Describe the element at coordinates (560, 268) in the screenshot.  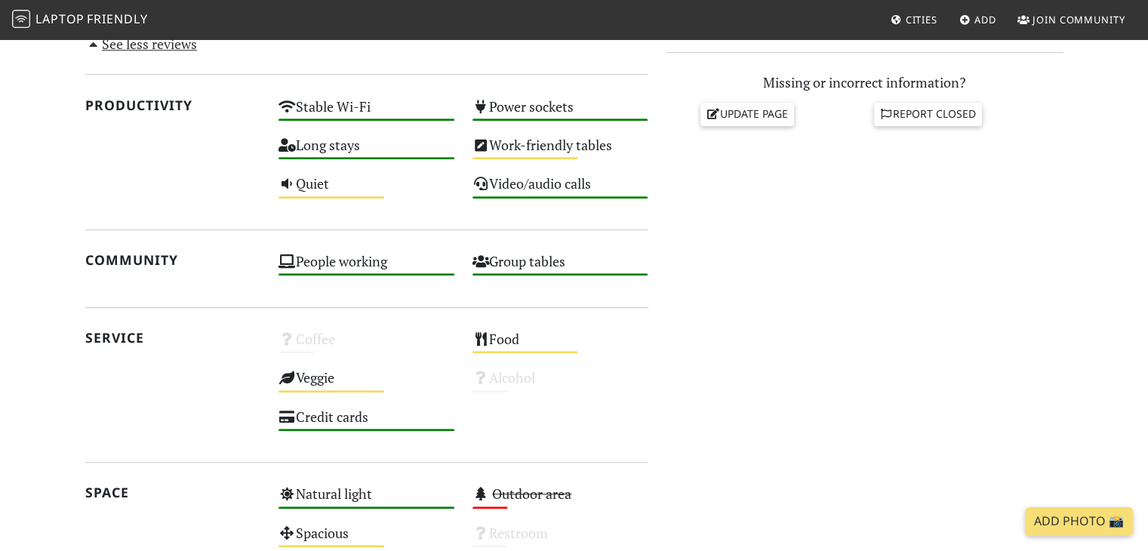
I see `div: Group tables` at that location.